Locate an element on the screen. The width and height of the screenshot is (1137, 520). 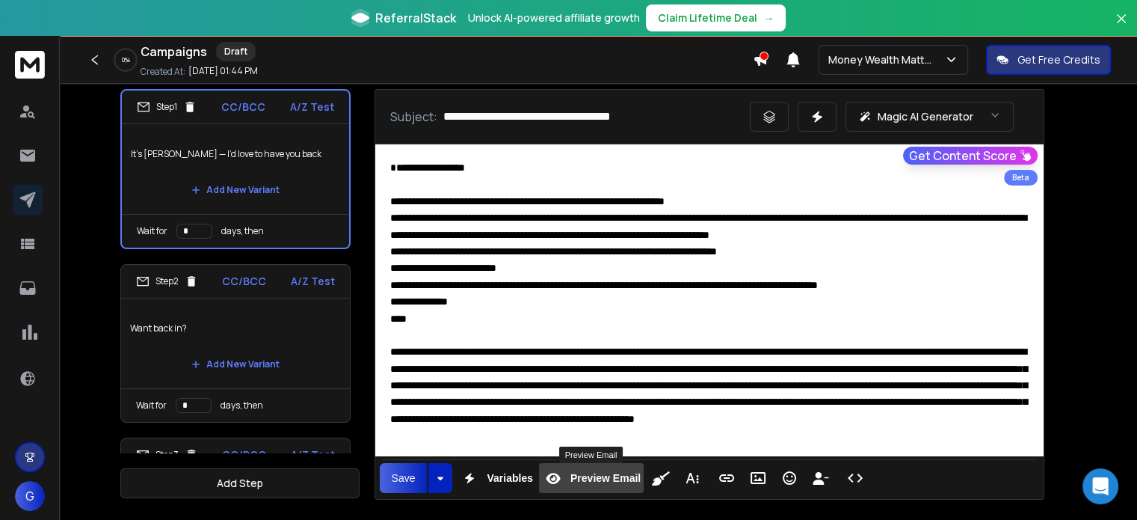
span: ReferralStack is located at coordinates (416, 18).